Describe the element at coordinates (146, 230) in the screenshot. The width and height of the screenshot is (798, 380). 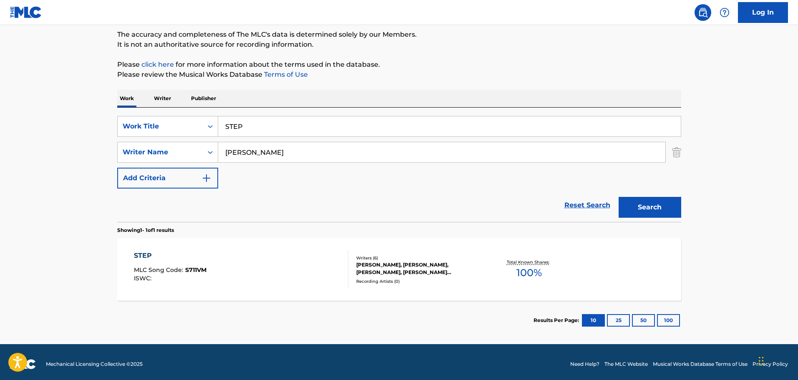
I see `p: Showing 1 - 1 of 1 results` at that location.